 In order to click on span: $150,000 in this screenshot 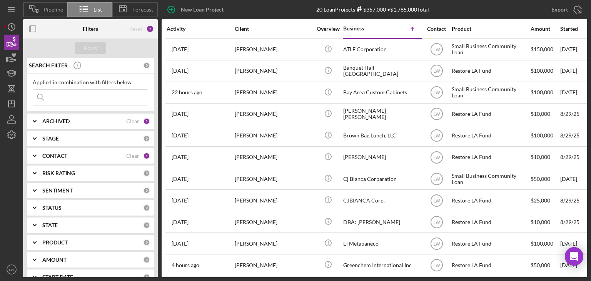, I will do `click(541, 49)`.